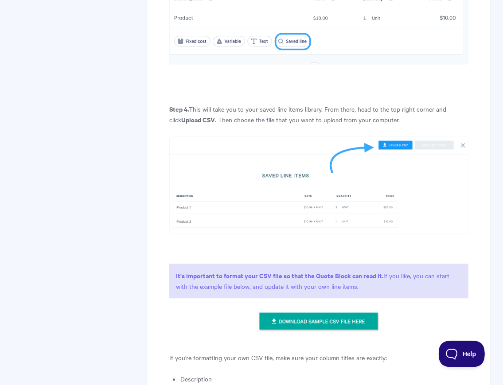  What do you see at coordinates (319, 185) in the screenshot?
I see `img: file-kFwzizVd92.png` at bounding box center [319, 185].